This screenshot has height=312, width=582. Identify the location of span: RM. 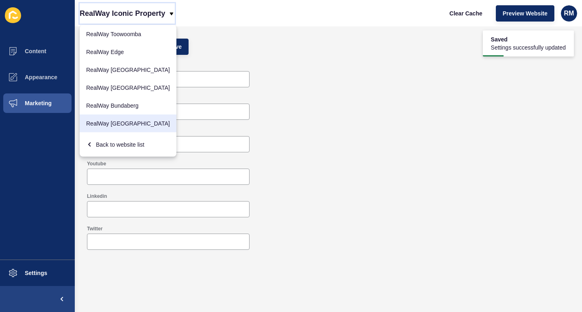
(569, 13).